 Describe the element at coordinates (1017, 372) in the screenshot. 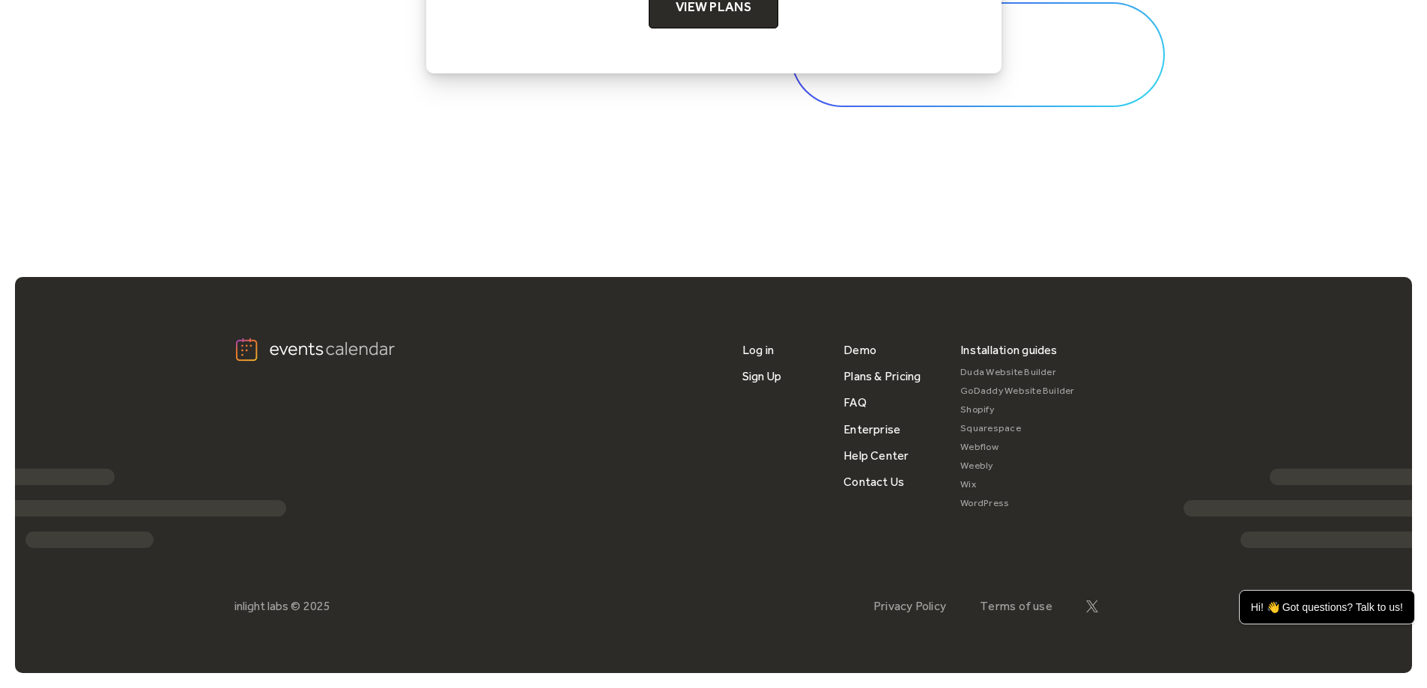

I see `a: Duda Website Builder` at that location.